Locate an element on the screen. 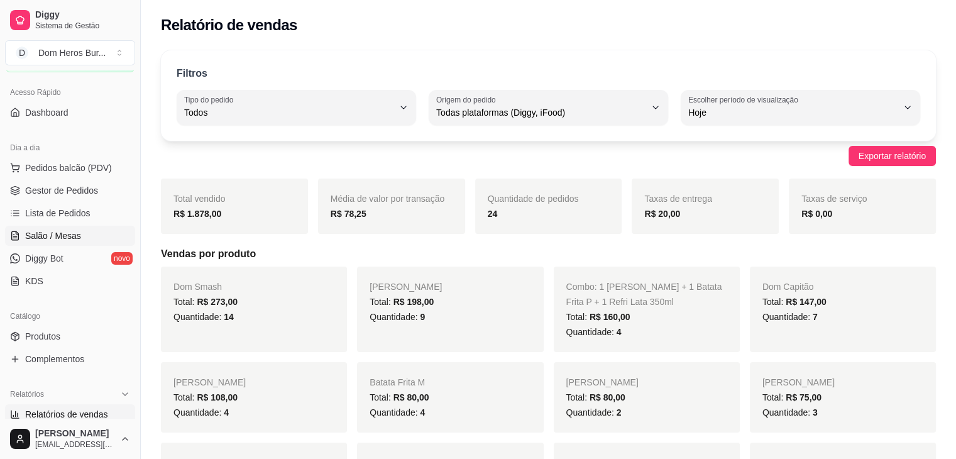 The image size is (956, 459). span: Exportar relatório is located at coordinates (892, 156).